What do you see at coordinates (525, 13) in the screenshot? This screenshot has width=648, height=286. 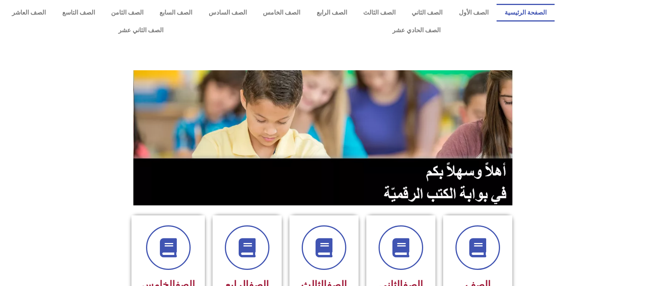 I see `a: الصفحة الرئيسية` at bounding box center [525, 13].